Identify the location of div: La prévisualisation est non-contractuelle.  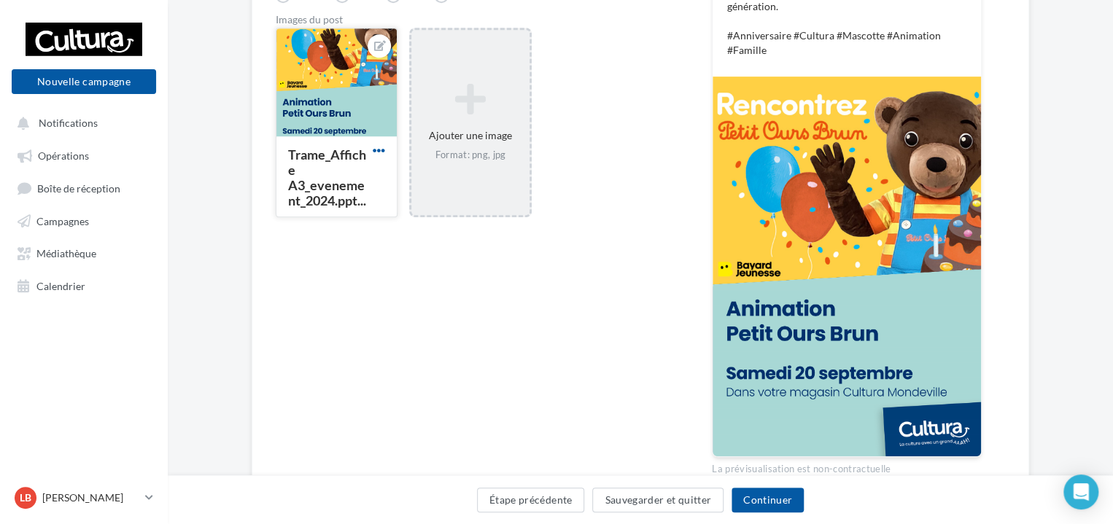
(847, 467).